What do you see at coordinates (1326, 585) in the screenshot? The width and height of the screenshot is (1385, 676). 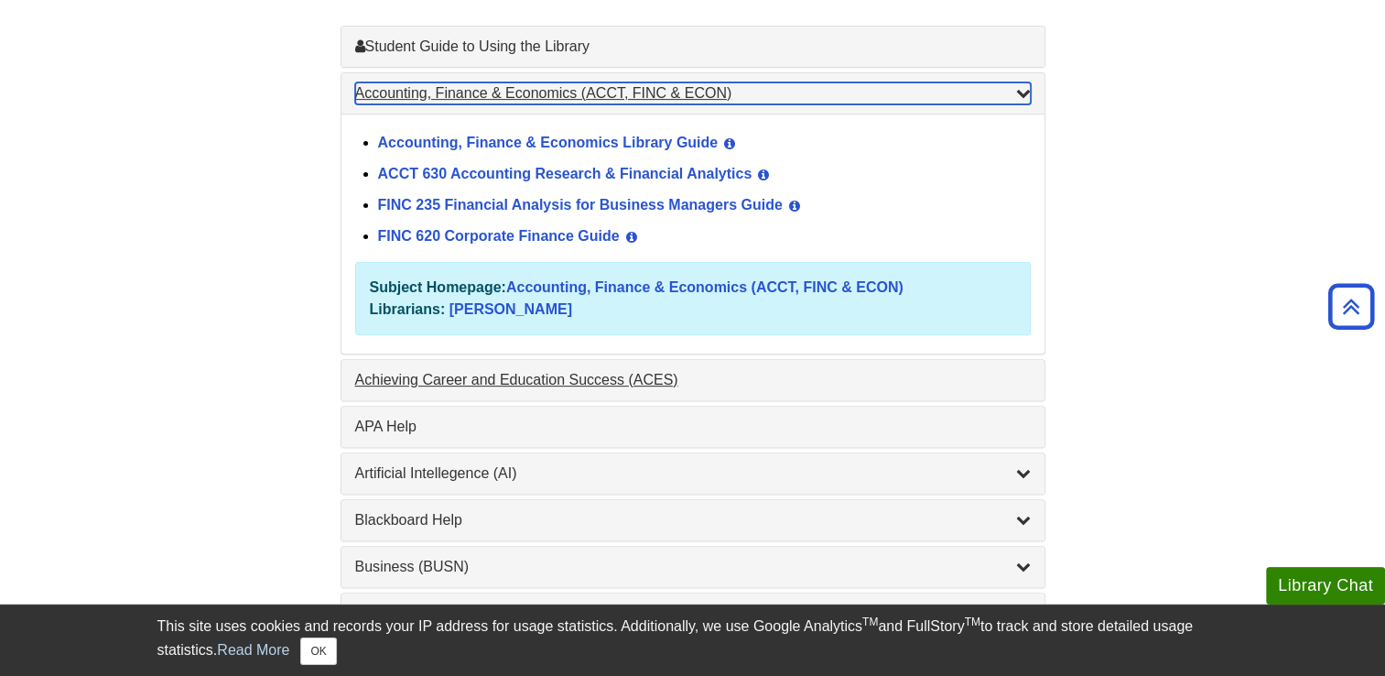 I see `button: Library Chat` at bounding box center [1326, 585].